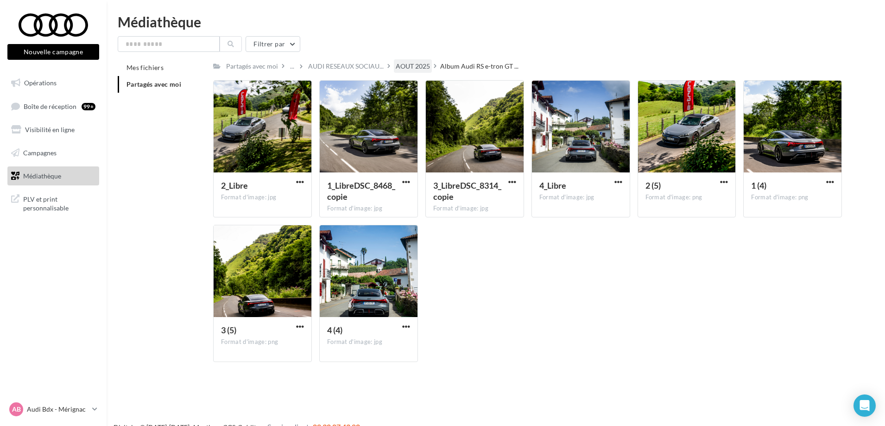 Image resolution: width=885 pixels, height=426 pixels. What do you see at coordinates (88, 107) in the screenshot?
I see `div: 99+` at bounding box center [88, 107].